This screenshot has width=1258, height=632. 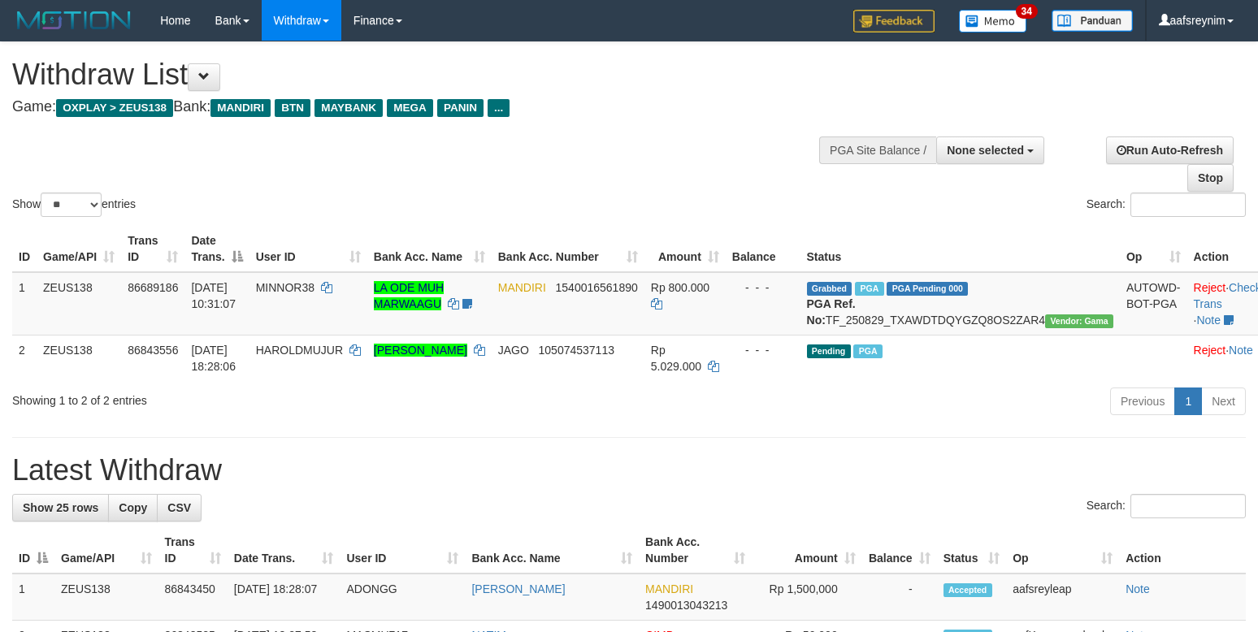 What do you see at coordinates (60, 508) in the screenshot?
I see `span: Show 25 rows` at bounding box center [60, 508].